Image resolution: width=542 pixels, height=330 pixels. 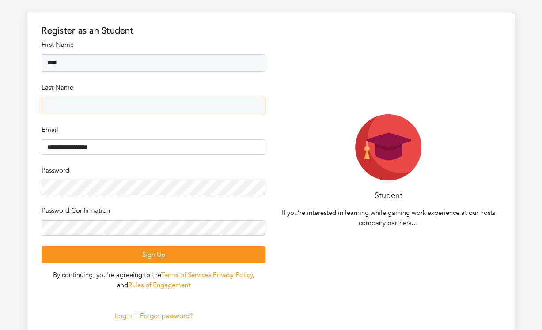 I want to click on a: Terms of Services, so click(x=186, y=275).